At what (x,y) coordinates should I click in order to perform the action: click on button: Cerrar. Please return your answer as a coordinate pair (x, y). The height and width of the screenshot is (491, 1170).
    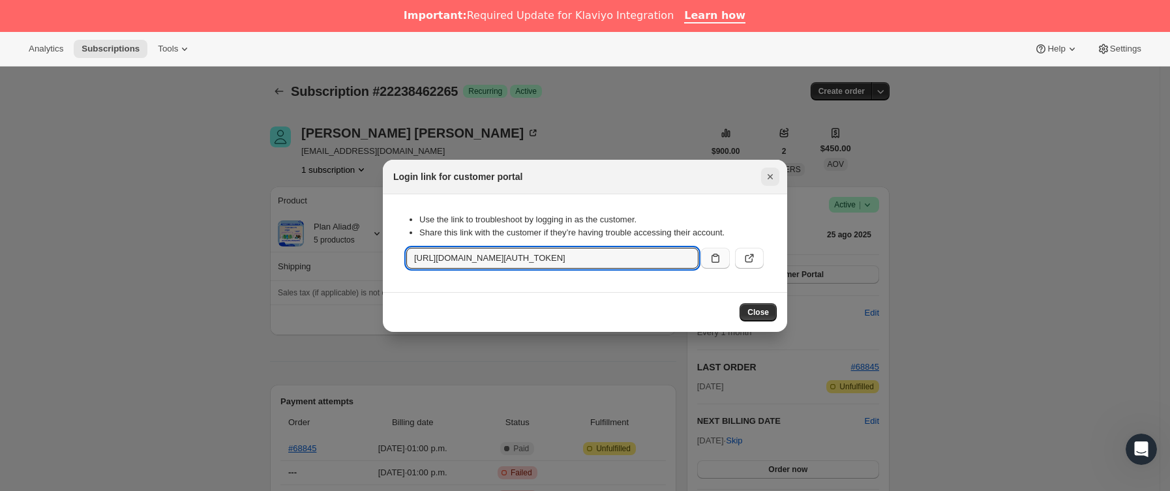
    Looking at the image, I should click on (770, 177).